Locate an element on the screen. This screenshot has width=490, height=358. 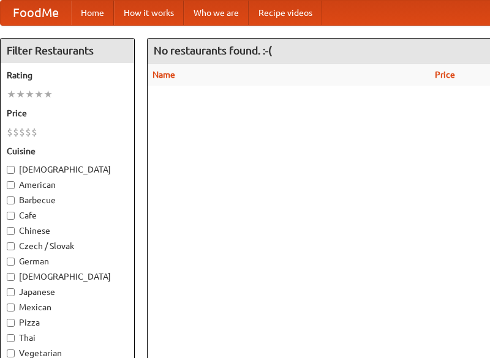
label: Barbecue is located at coordinates (67, 200).